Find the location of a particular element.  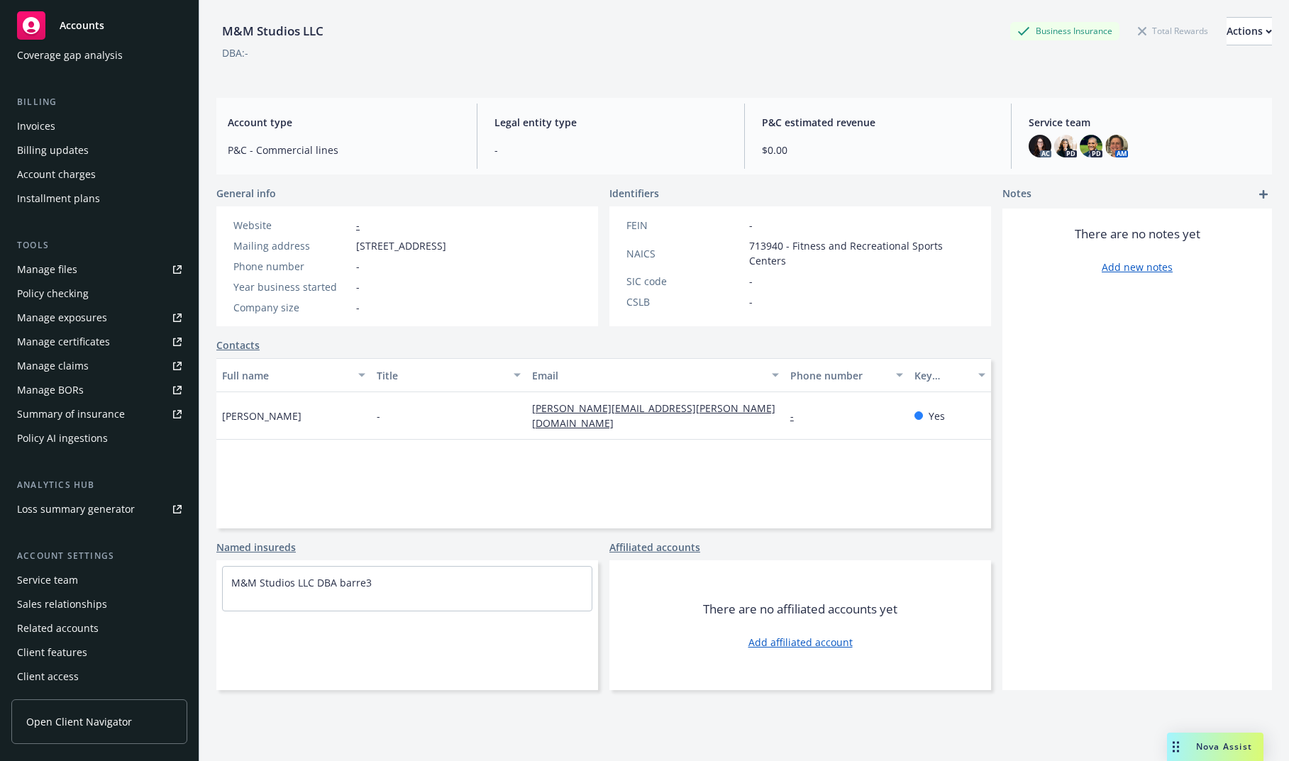

a: Manage certificates is located at coordinates (99, 342).